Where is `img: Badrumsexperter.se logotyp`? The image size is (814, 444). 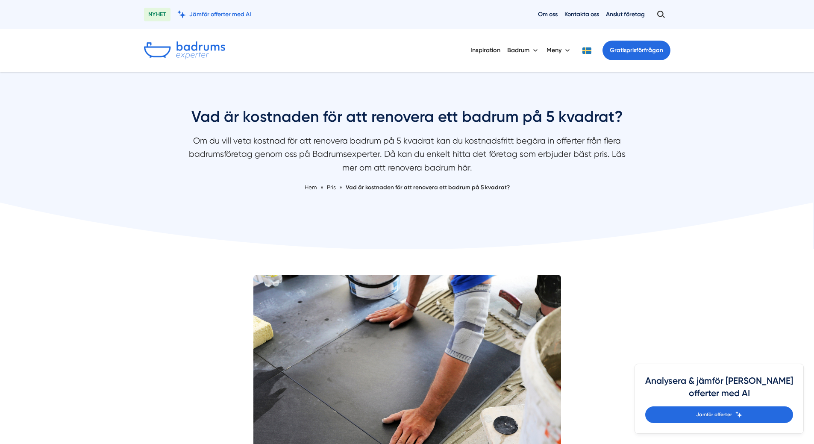
img: Badrumsexperter.se logotyp is located at coordinates (185, 50).